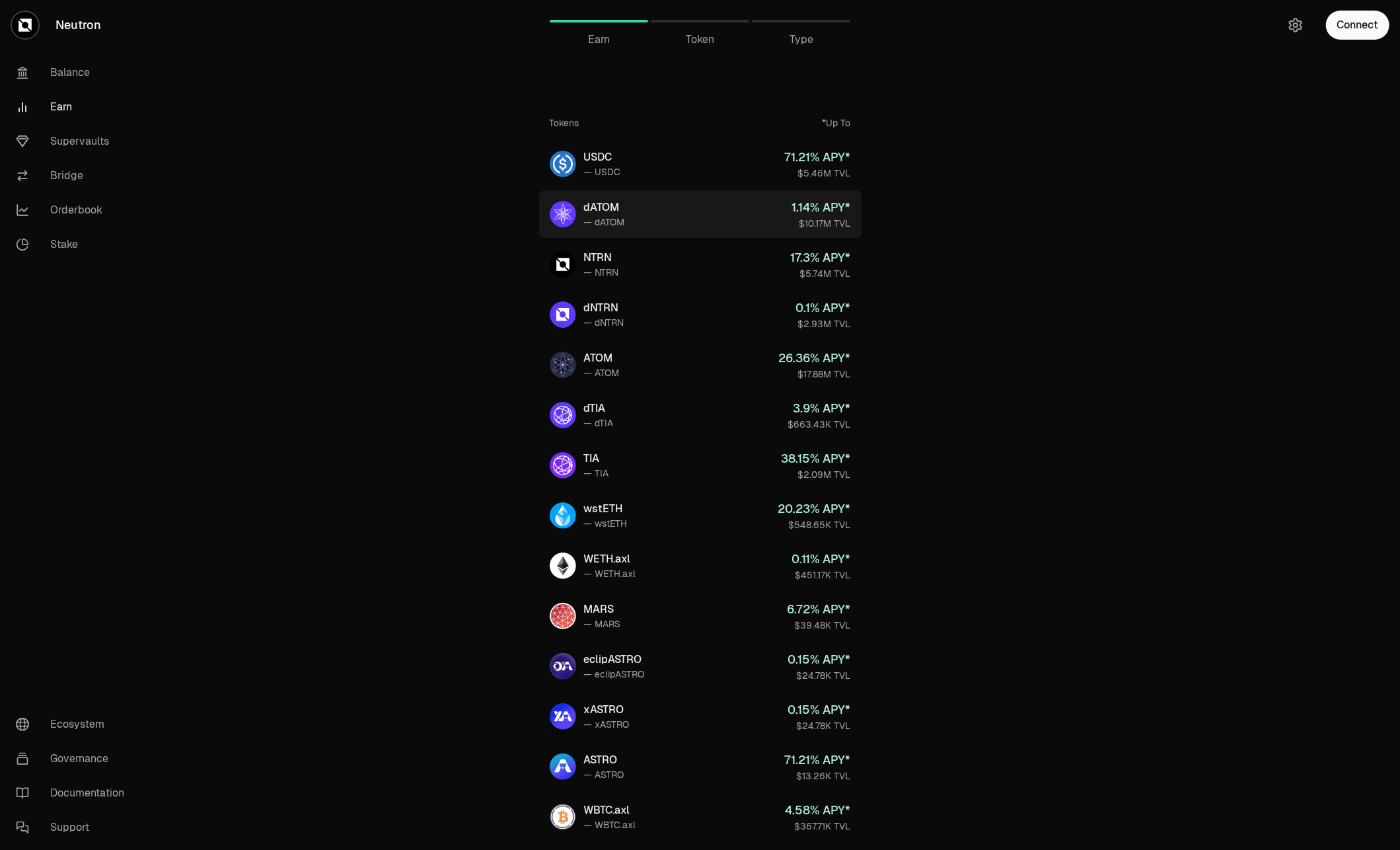  Describe the element at coordinates (815, 359) in the screenshot. I see `div: 26.36 % APY*` at that location.